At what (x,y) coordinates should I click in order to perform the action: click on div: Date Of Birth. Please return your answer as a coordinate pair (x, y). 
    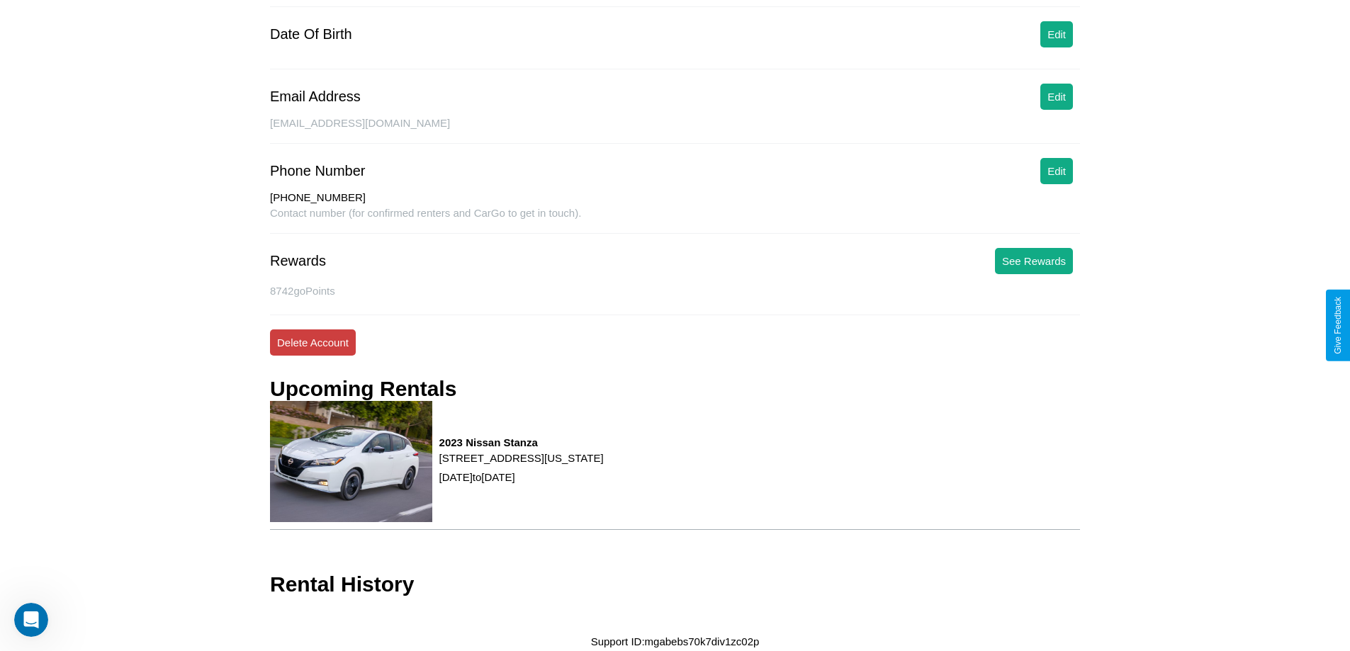
    Looking at the image, I should click on (311, 34).